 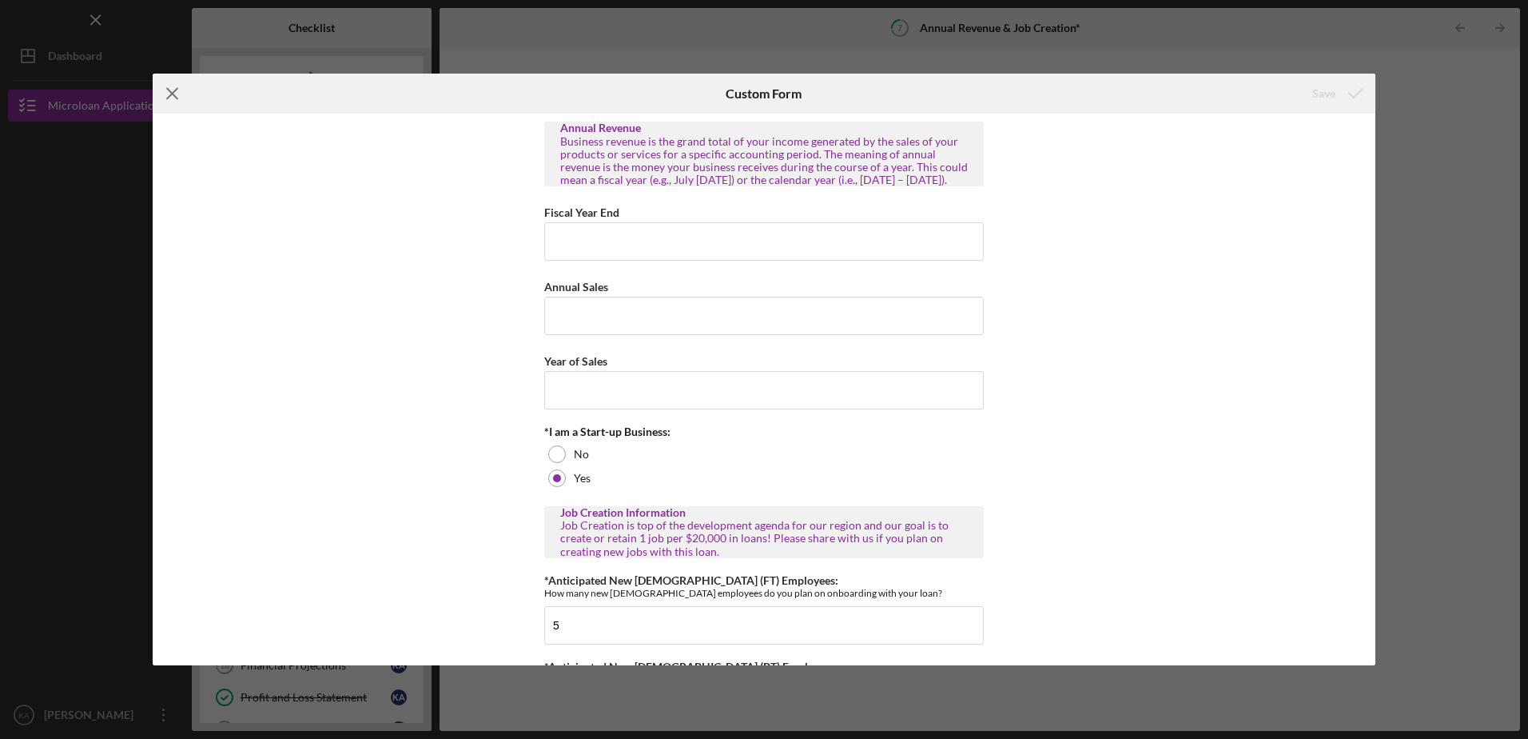 I want to click on button: Save, so click(x=1336, y=94).